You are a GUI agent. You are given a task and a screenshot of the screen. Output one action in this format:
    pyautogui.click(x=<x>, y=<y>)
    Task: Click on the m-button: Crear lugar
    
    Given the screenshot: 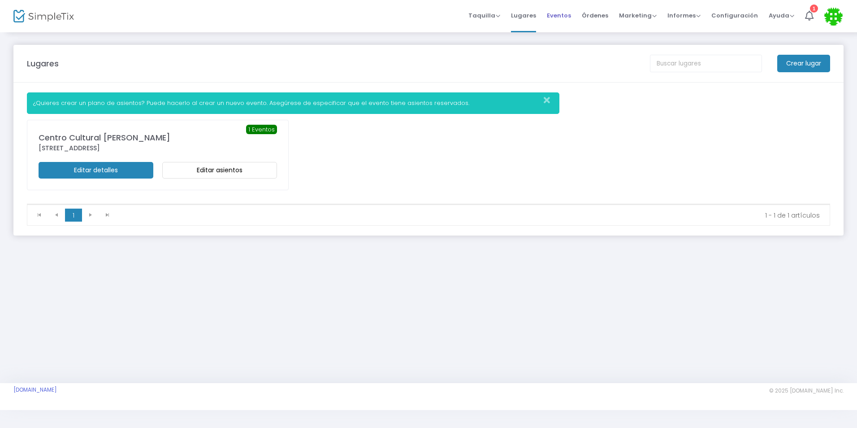 What is the action you would take?
    pyautogui.click(x=804, y=63)
    